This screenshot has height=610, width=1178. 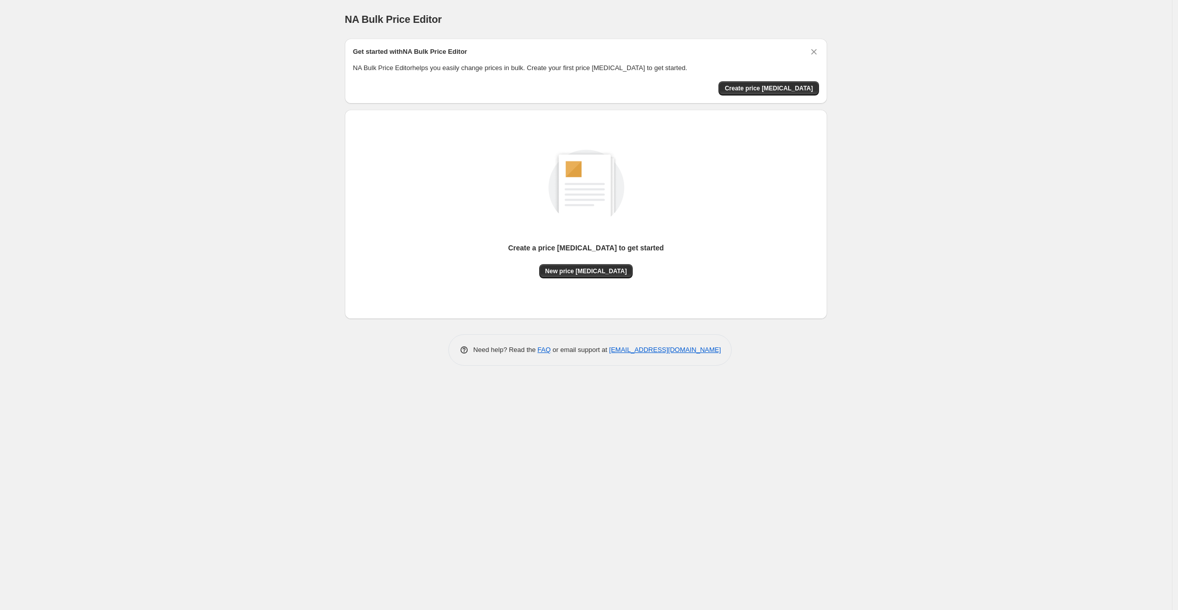 I want to click on span: NA Bulk Price Editor, so click(x=393, y=19).